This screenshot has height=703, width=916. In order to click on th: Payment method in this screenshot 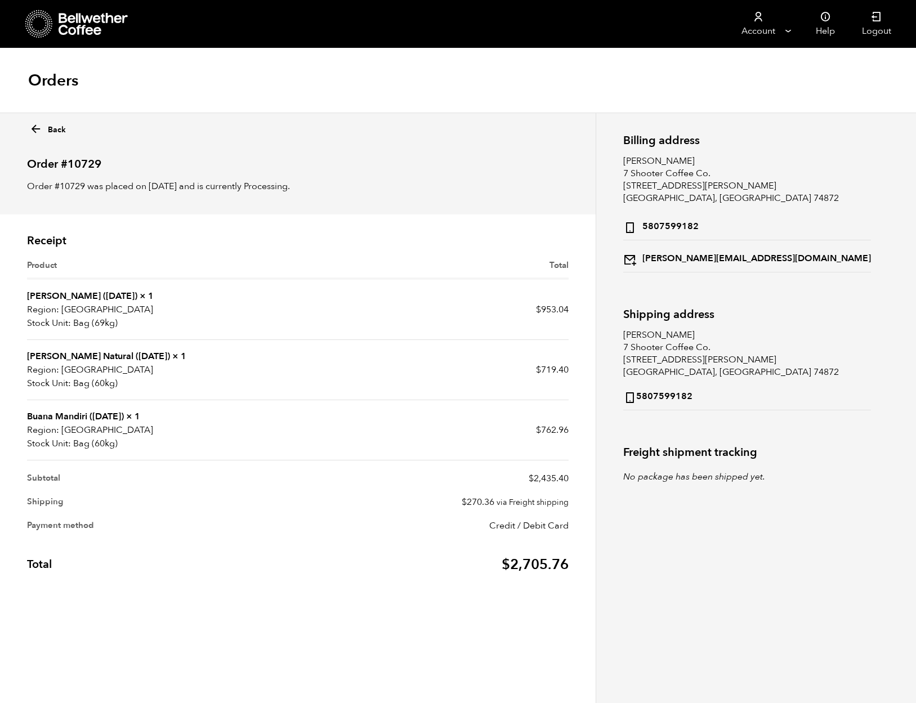, I will do `click(162, 526)`.